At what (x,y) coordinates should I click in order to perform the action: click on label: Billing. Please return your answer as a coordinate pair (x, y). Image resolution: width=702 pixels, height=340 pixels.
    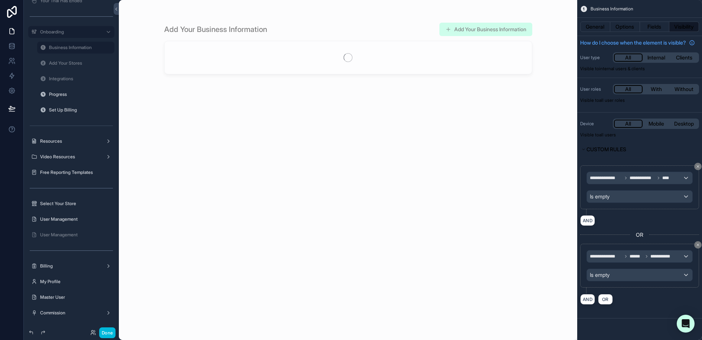
    Looking at the image, I should click on (70, 266).